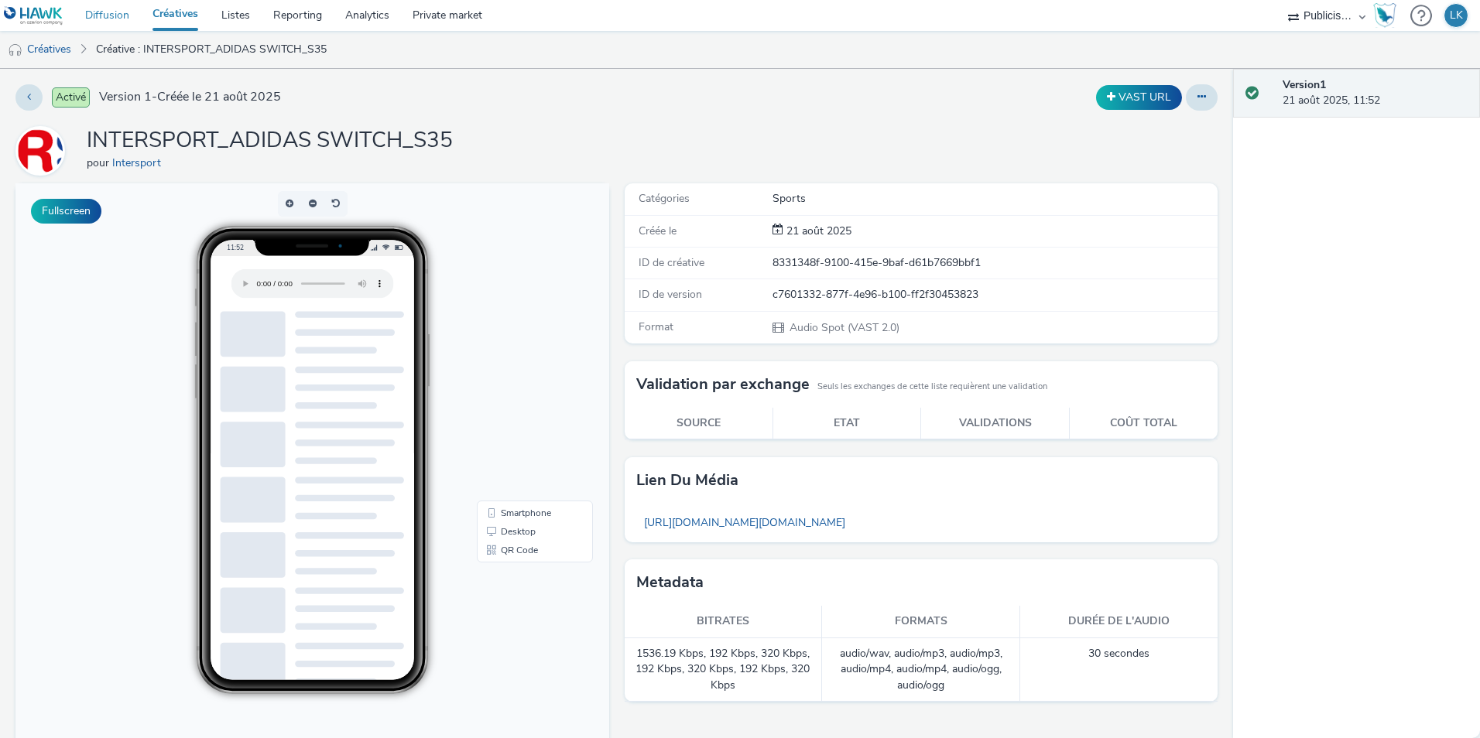 Image resolution: width=1480 pixels, height=738 pixels. Describe the element at coordinates (1304, 84) in the screenshot. I see `strong: Version 1` at that location.